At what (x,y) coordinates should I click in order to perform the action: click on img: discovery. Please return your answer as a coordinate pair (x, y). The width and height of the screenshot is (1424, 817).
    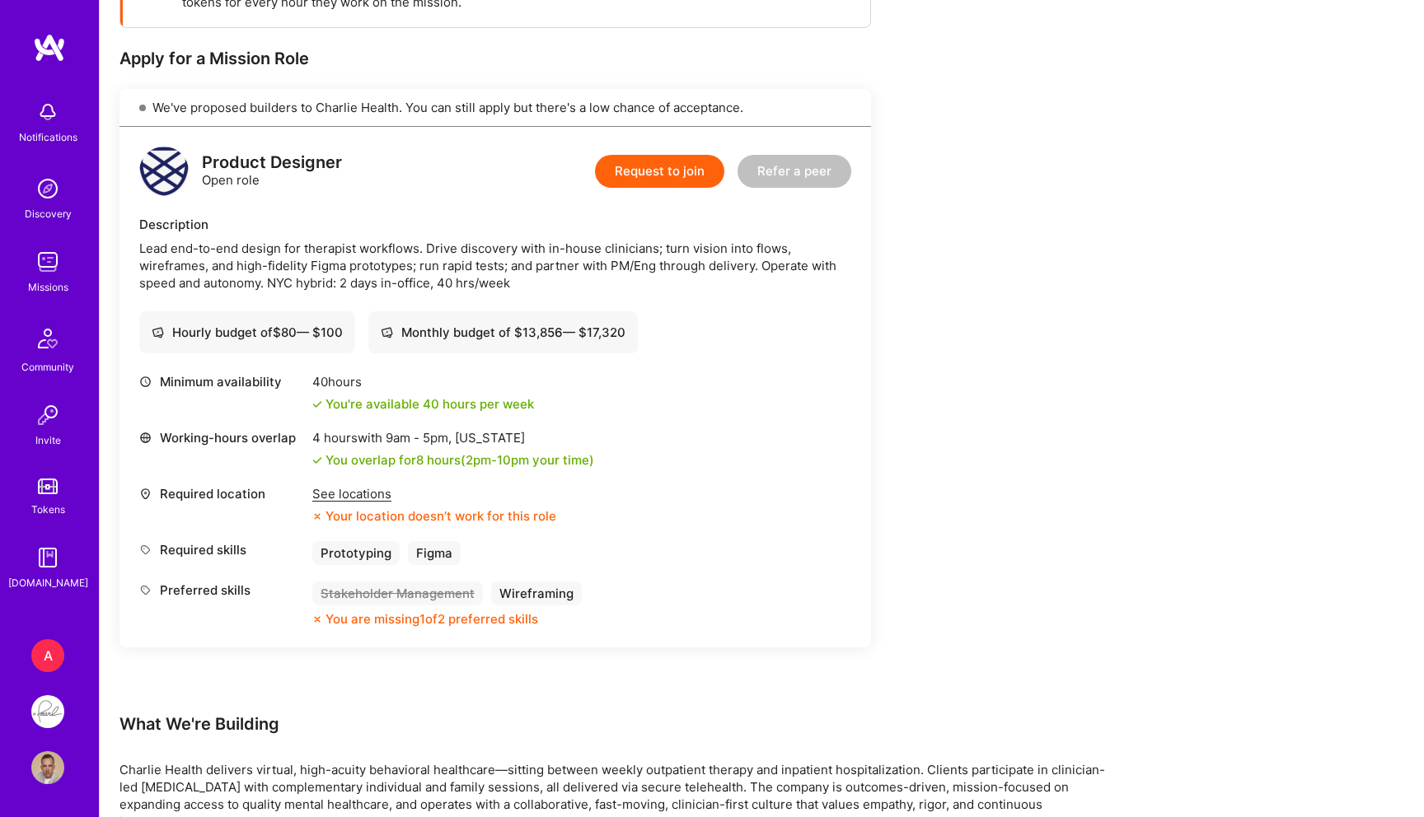
    Looking at the image, I should click on (48, 189).